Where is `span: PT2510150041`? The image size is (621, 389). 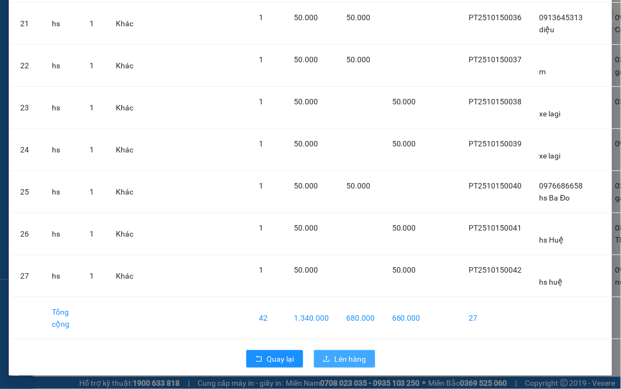 span: PT2510150041 is located at coordinates (496, 228).